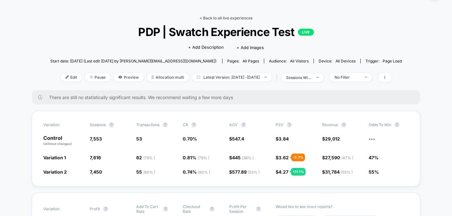 The height and width of the screenshot is (216, 452). I want to click on span: Add To Cart Rate, so click(148, 209).